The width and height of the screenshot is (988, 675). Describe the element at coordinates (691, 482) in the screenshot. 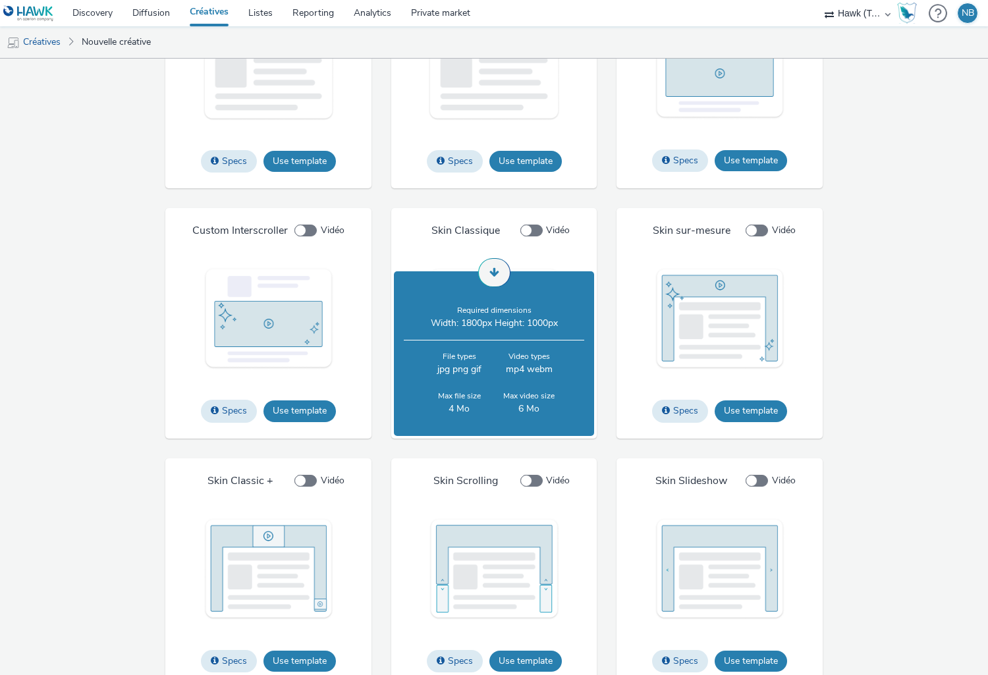

I see `h4: Skin Slideshow` at that location.